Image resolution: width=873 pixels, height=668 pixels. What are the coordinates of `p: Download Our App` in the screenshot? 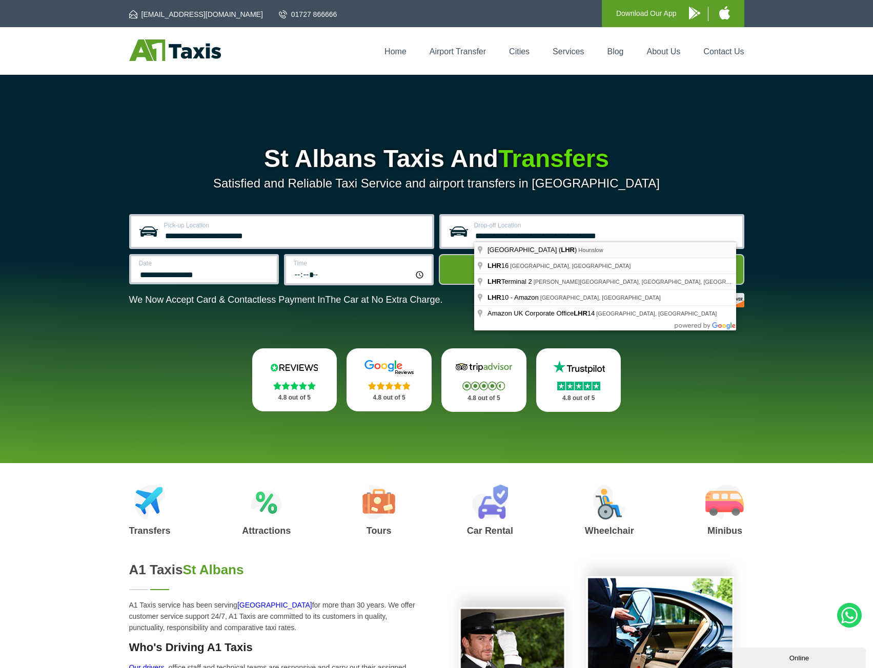 It's located at (646, 13).